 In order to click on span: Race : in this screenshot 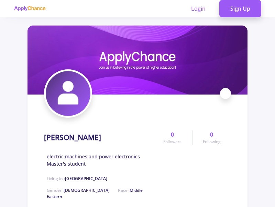, I will do `click(95, 193)`.